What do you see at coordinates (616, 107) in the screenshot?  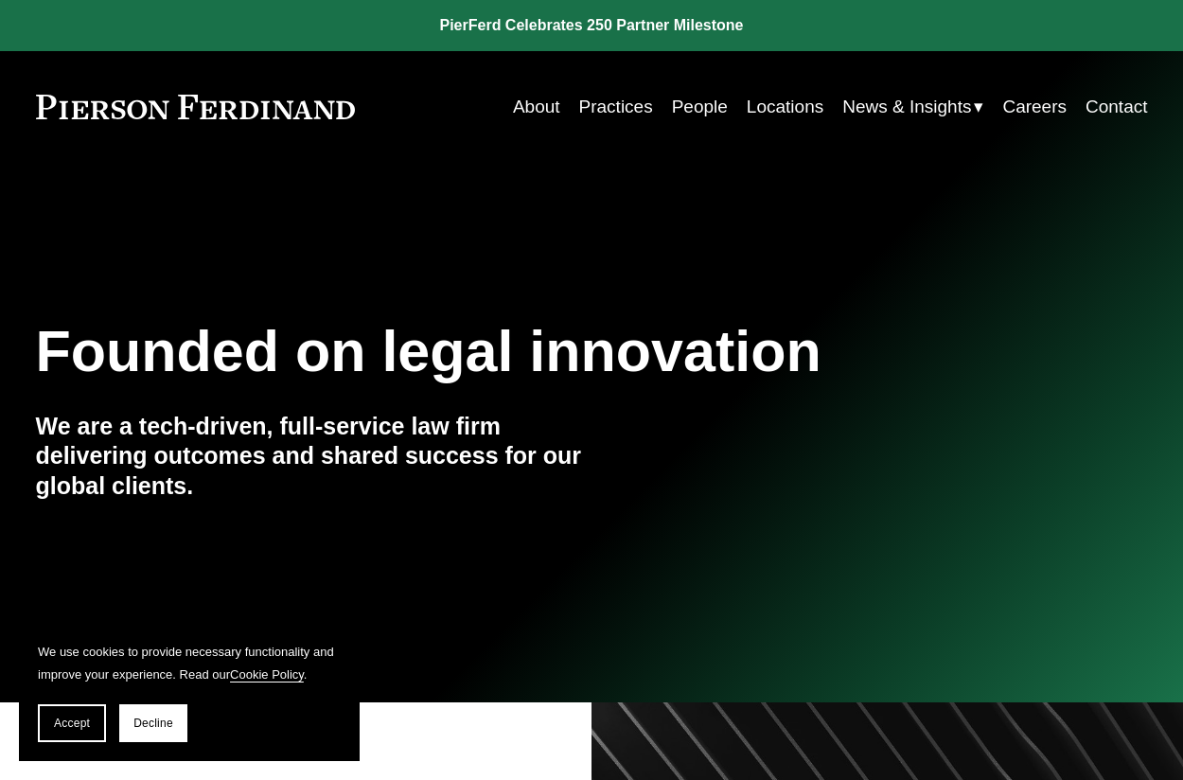 I see `a: Practices` at bounding box center [616, 107].